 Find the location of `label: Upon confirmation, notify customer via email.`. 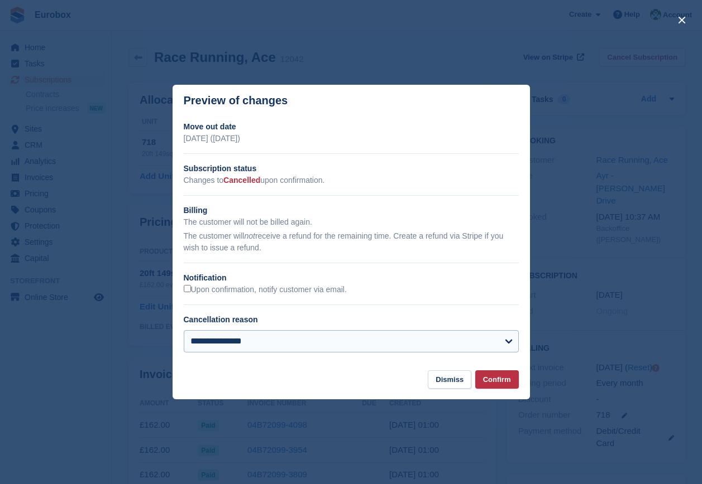

label: Upon confirmation, notify customer via email. is located at coordinates (265, 290).